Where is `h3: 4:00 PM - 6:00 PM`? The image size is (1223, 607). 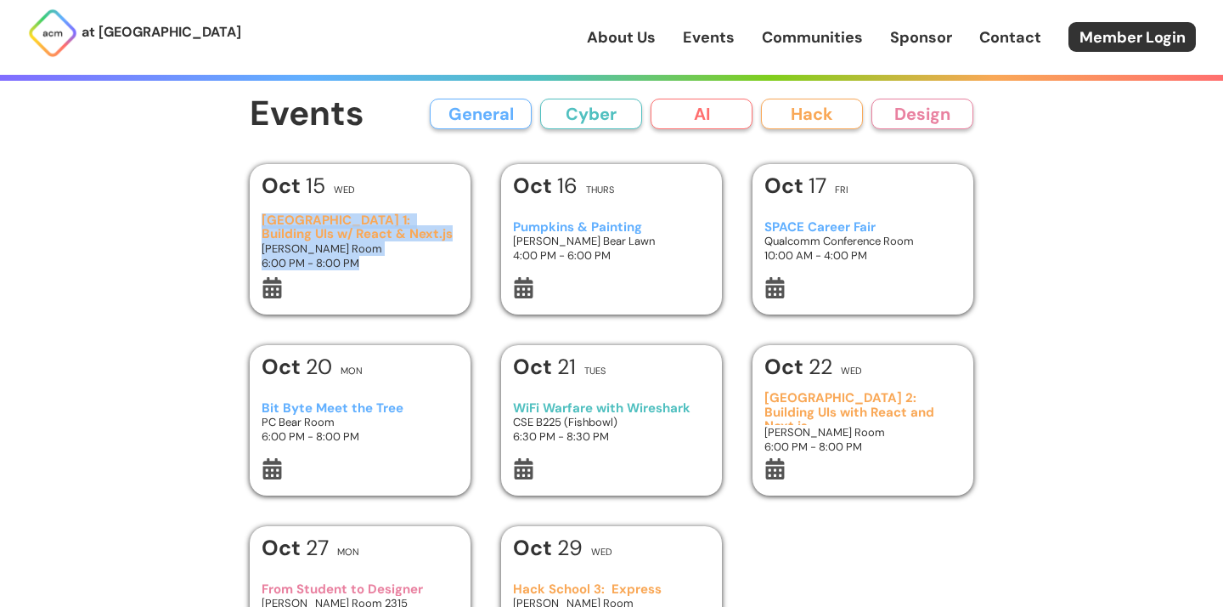 h3: 4:00 PM - 6:00 PM is located at coordinates (612, 255).